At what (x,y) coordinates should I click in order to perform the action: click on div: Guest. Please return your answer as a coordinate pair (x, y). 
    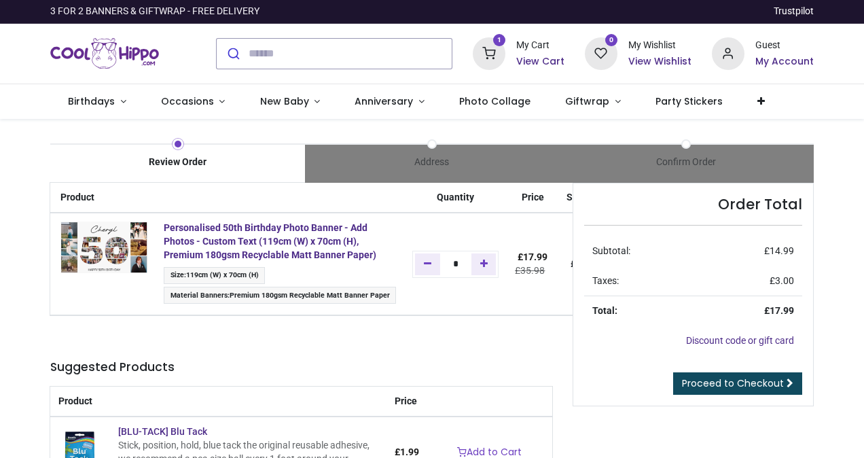
    Looking at the image, I should click on (785, 46).